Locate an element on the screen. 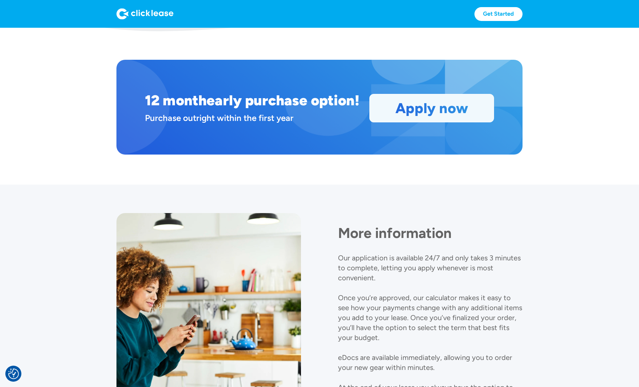 The image size is (639, 387). a: Get Started is located at coordinates (498, 14).